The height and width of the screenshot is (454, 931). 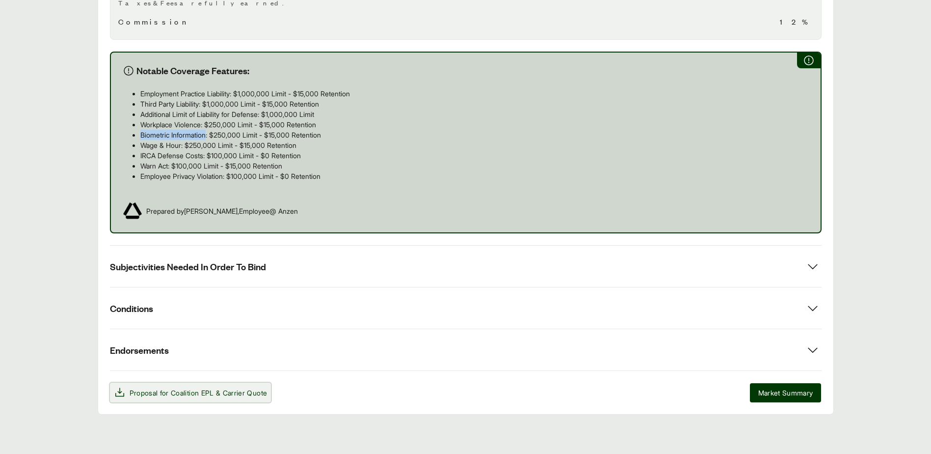 What do you see at coordinates (466, 349) in the screenshot?
I see `button: Endorsements` at bounding box center [466, 349].